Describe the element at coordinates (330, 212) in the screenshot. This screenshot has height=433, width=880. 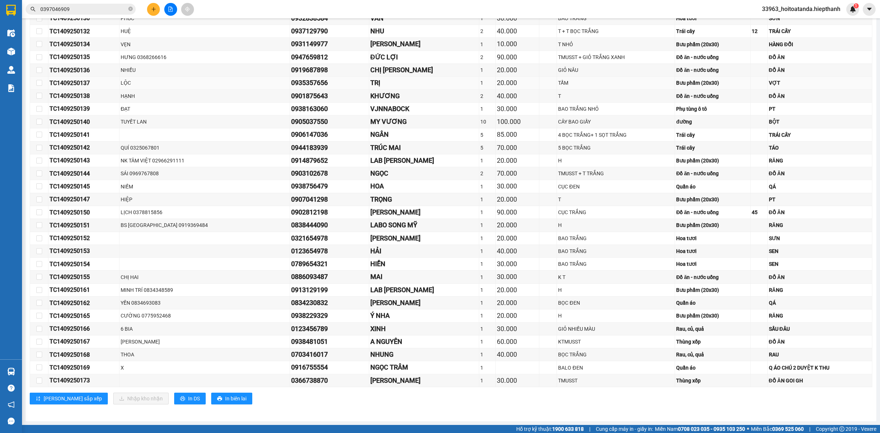
I see `td: 0902812198` at that location.